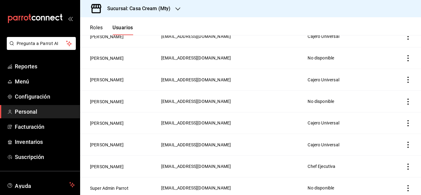 This screenshot has height=195, width=421. I want to click on button: Usuarios, so click(123, 30).